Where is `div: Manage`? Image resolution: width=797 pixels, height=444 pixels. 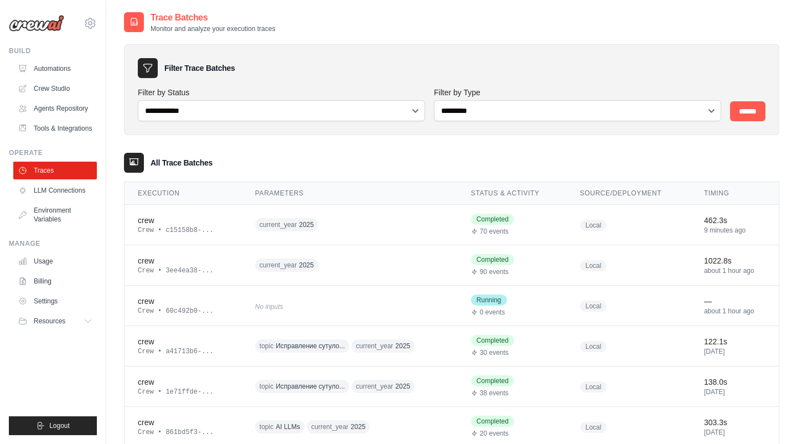 div: Manage is located at coordinates (53, 244).